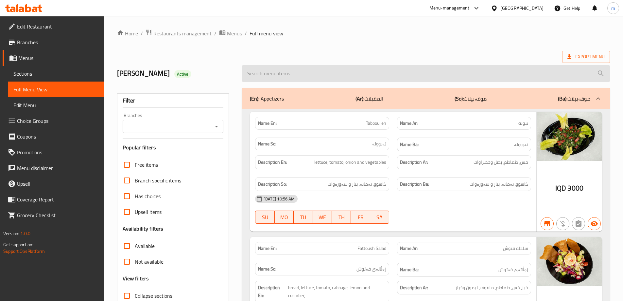 This screenshot has width=623, height=301. What do you see at coordinates (53, 121) in the screenshot?
I see `a: Choice Groups` at bounding box center [53, 121].